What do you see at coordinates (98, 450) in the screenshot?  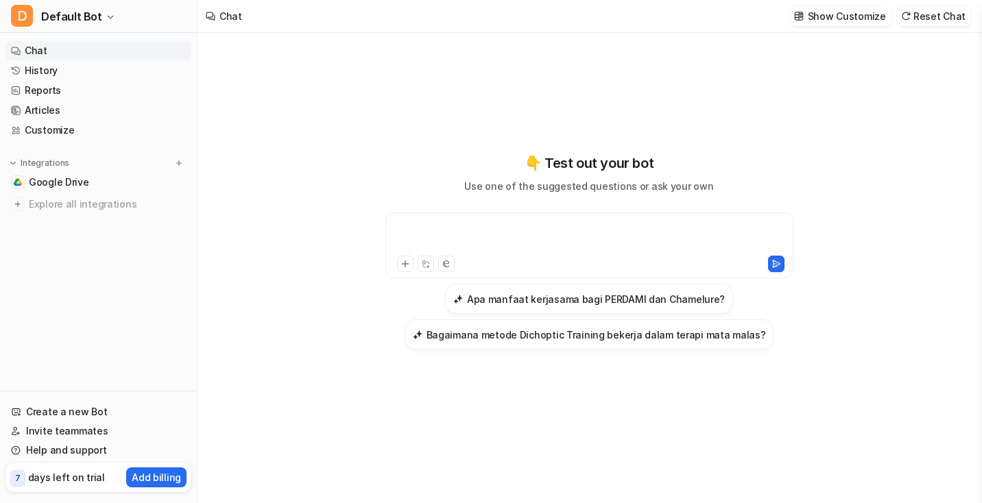 I see `a: Help and support` at bounding box center [98, 450].